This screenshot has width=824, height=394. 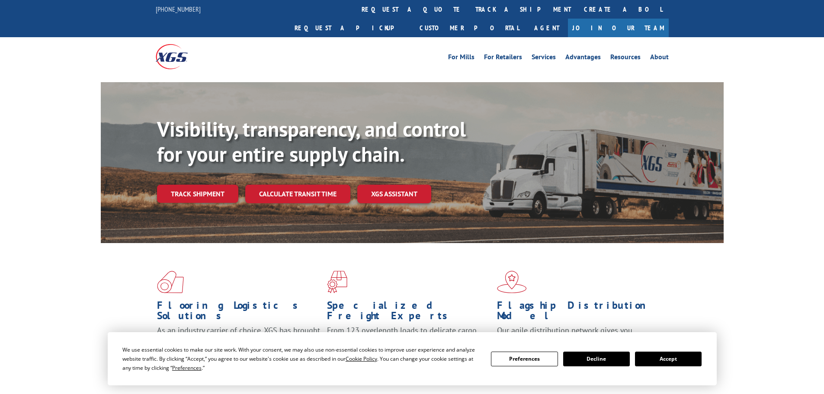 I want to click on a: XGS ASSISTANT, so click(x=394, y=194).